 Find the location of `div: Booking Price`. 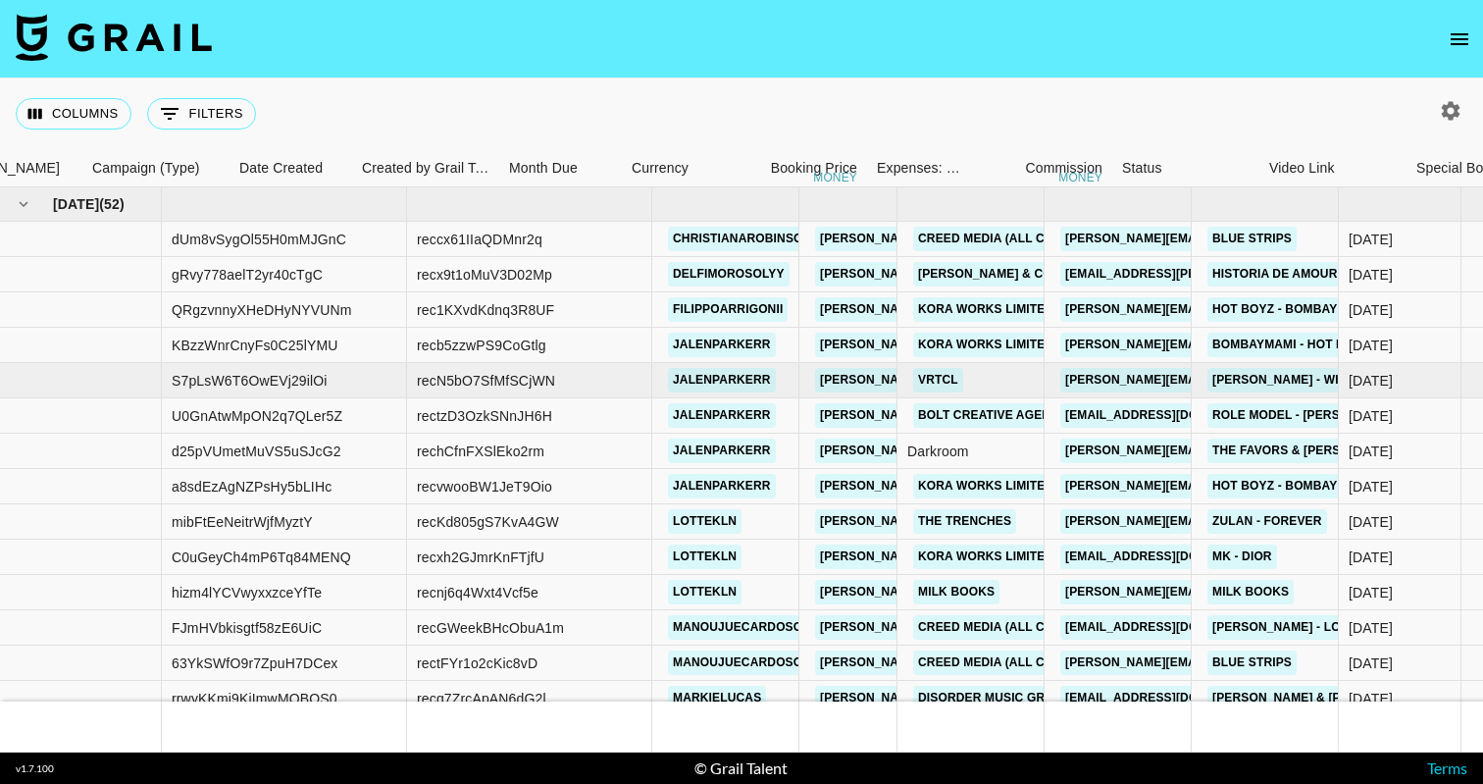

div: Booking Price is located at coordinates (814, 168).